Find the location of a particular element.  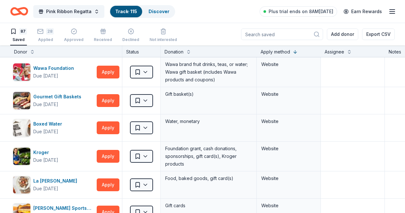

div: Gourmet Gift Baskets is located at coordinates (59, 97).